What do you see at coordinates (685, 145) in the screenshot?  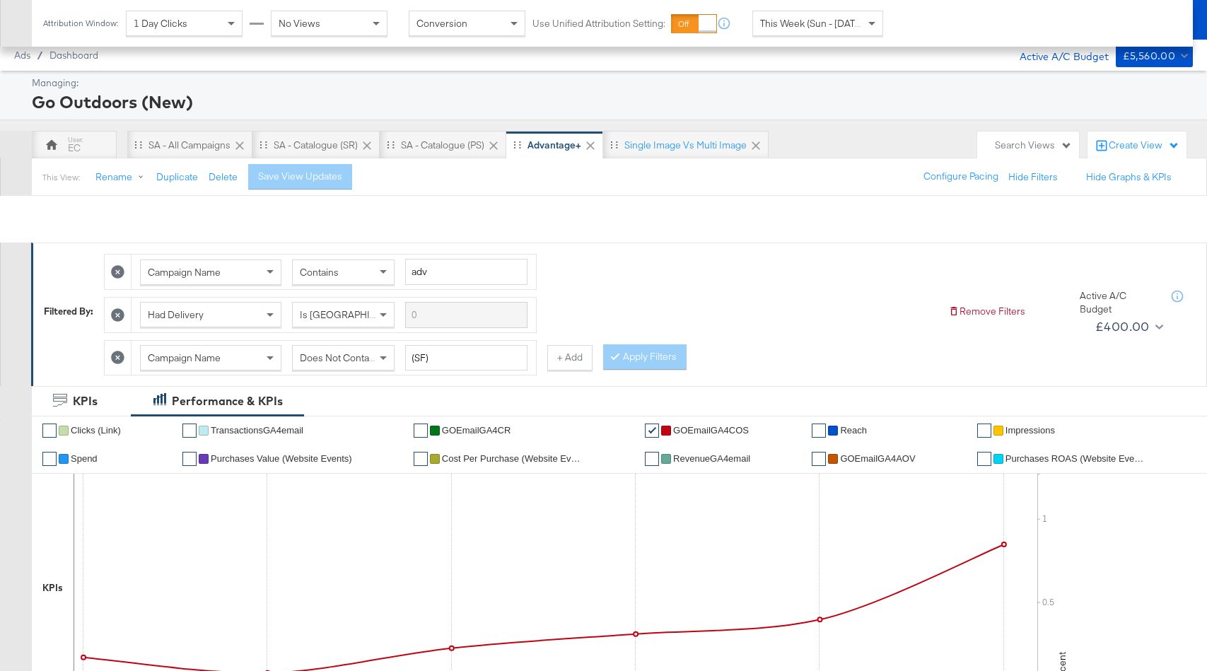 I see `div: Single Image vs Multi Image` at bounding box center [685, 145].